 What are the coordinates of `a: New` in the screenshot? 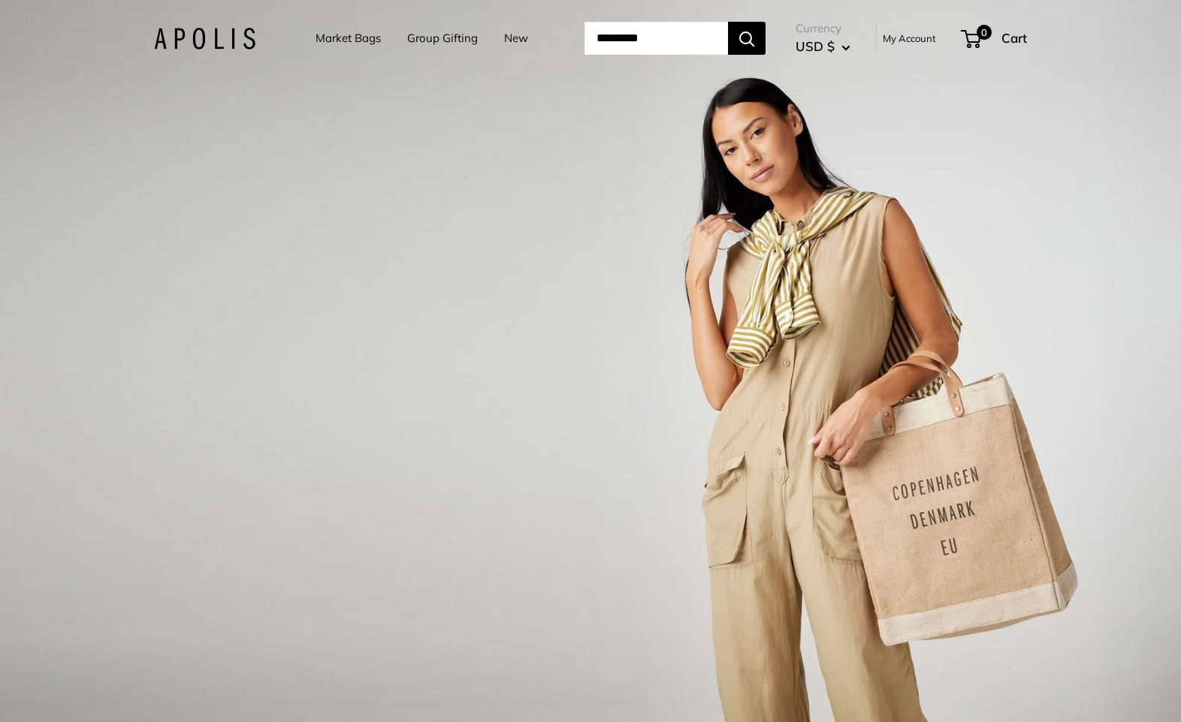 It's located at (516, 38).